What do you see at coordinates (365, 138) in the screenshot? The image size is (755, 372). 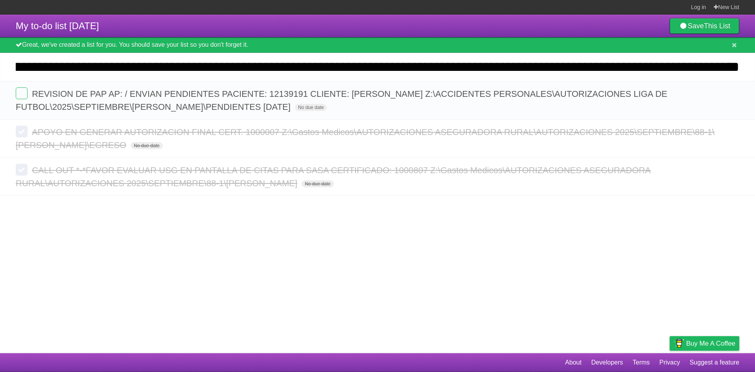 I see `span: APOYO EN GENERAR AUTORIZACION FINAL CERT. 1000007 Z:\Gastos Medicos\AUTORIZACIONES ASEGURADORA RU...` at bounding box center [365, 138].